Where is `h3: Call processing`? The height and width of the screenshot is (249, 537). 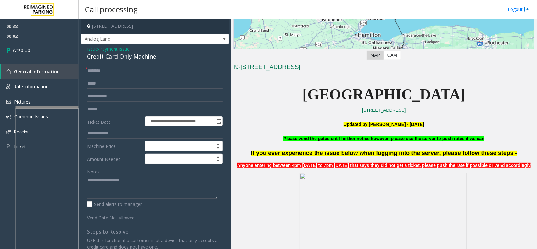
h3: Call processing is located at coordinates (111, 9).